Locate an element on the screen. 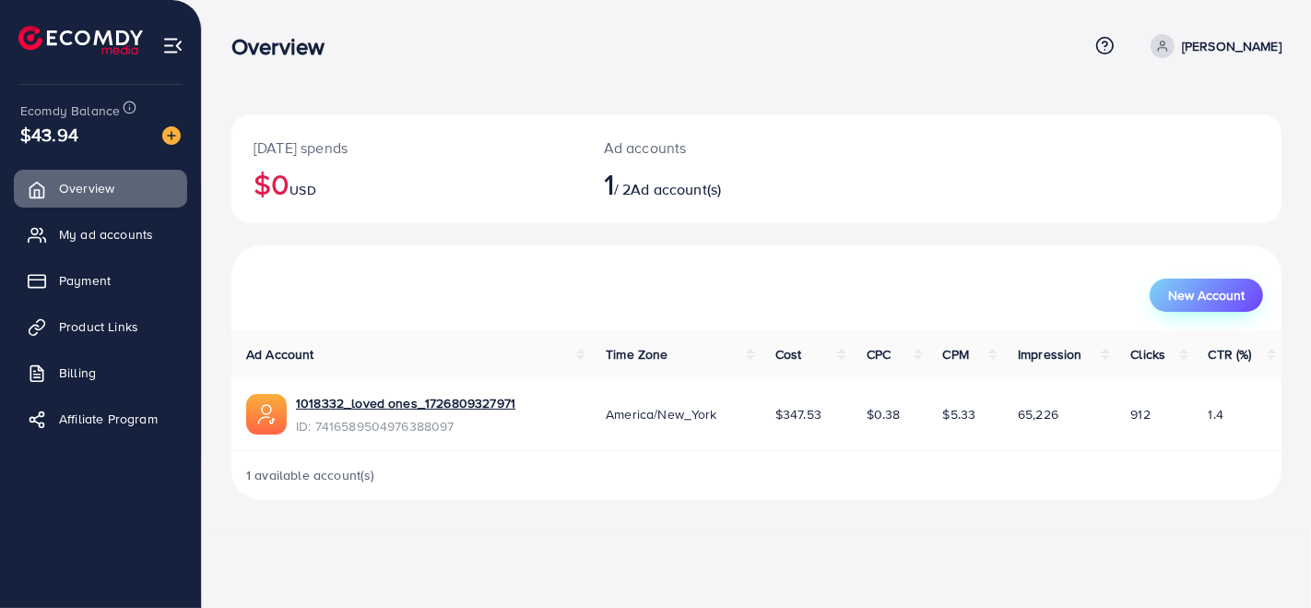 The image size is (1311, 608). span: 1.4 is located at coordinates (1216, 414).